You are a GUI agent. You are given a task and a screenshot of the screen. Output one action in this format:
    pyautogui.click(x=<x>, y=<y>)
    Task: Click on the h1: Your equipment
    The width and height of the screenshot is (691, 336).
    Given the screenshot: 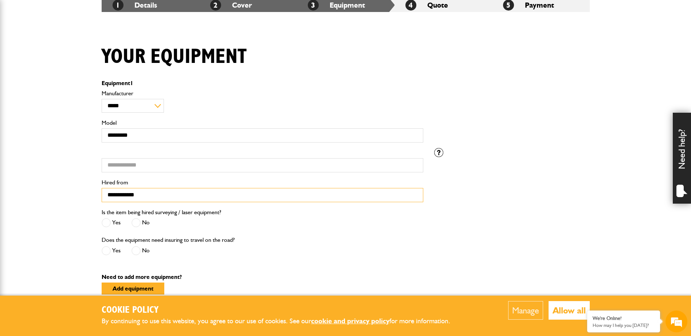 What is the action you would take?
    pyautogui.click(x=174, y=57)
    